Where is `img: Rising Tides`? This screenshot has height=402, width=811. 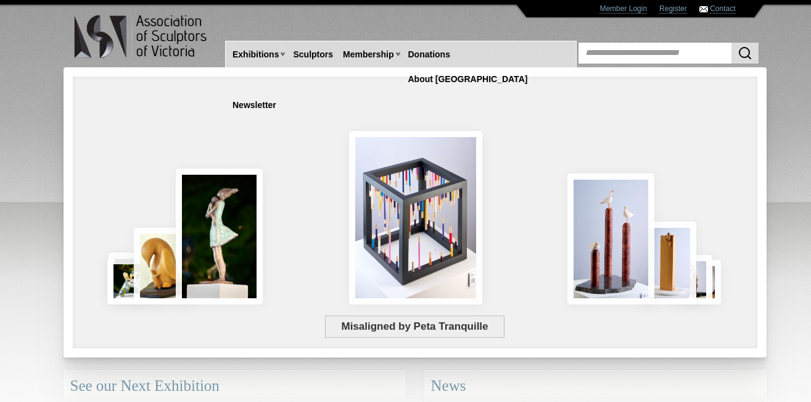 img: Rising Tides is located at coordinates (611, 239).